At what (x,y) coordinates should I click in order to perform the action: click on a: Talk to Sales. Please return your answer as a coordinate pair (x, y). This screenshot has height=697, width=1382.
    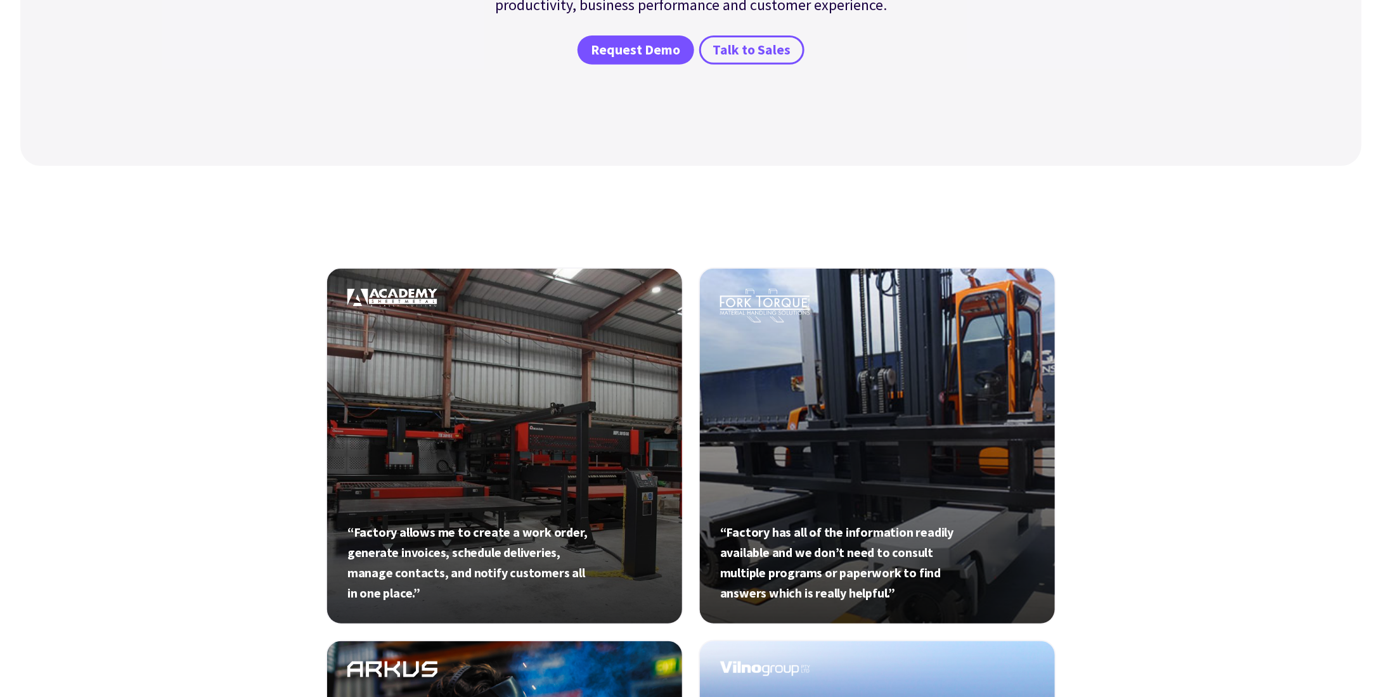
    Looking at the image, I should click on (752, 50).